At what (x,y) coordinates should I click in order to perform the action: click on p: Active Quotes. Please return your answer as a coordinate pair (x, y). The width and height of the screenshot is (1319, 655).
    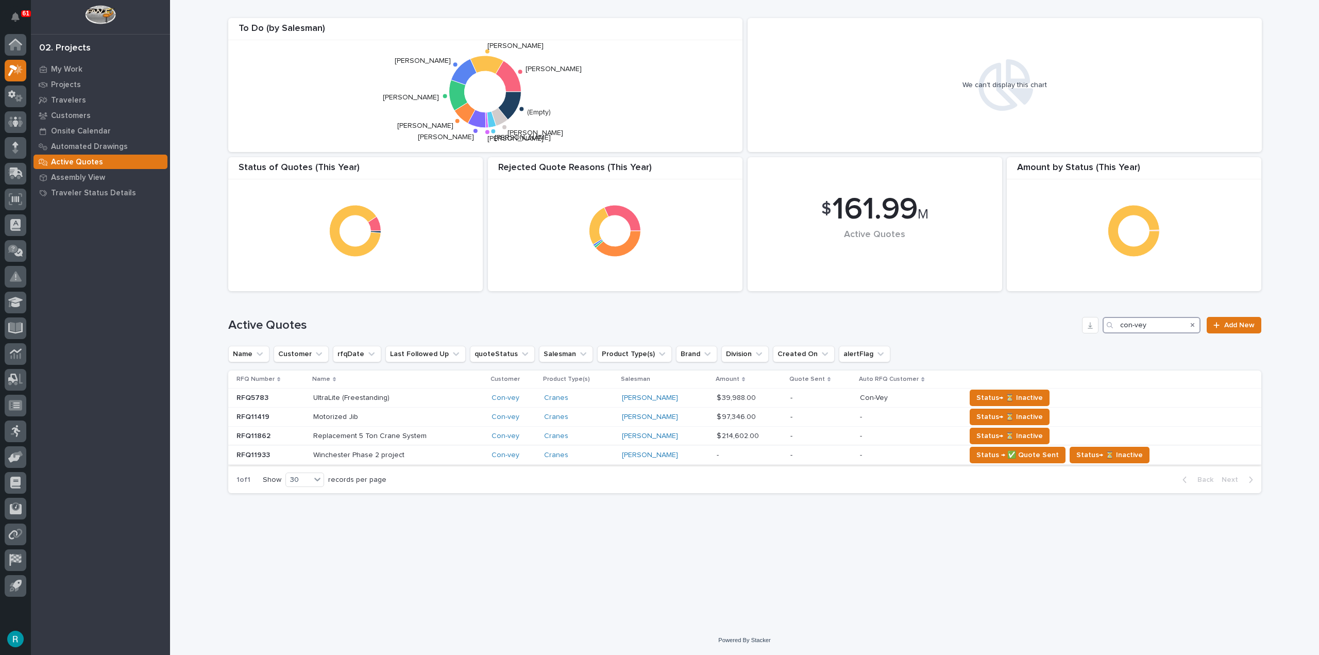
    Looking at the image, I should click on (77, 162).